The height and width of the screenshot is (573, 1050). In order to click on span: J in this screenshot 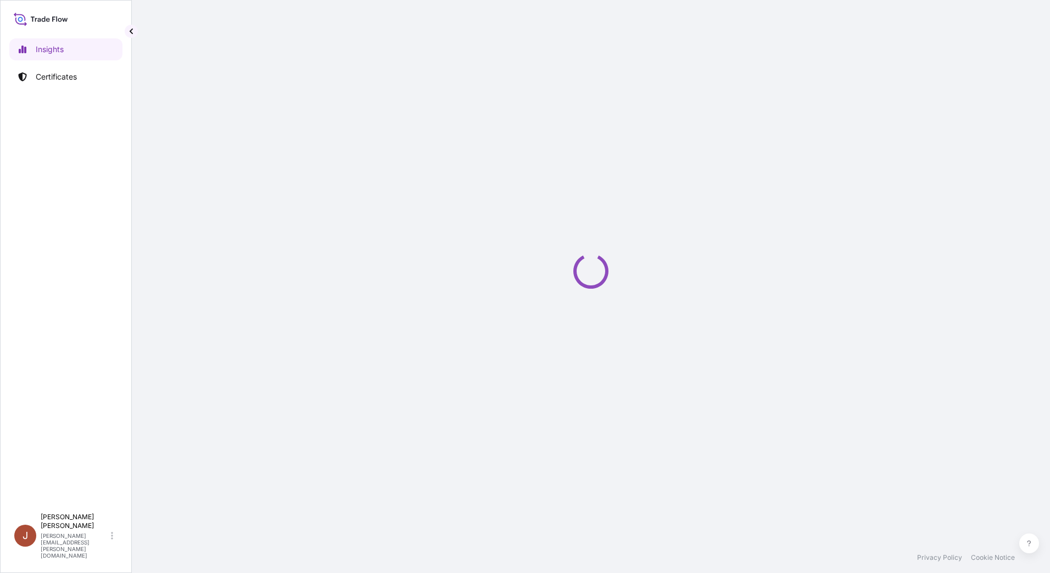, I will do `click(25, 536)`.